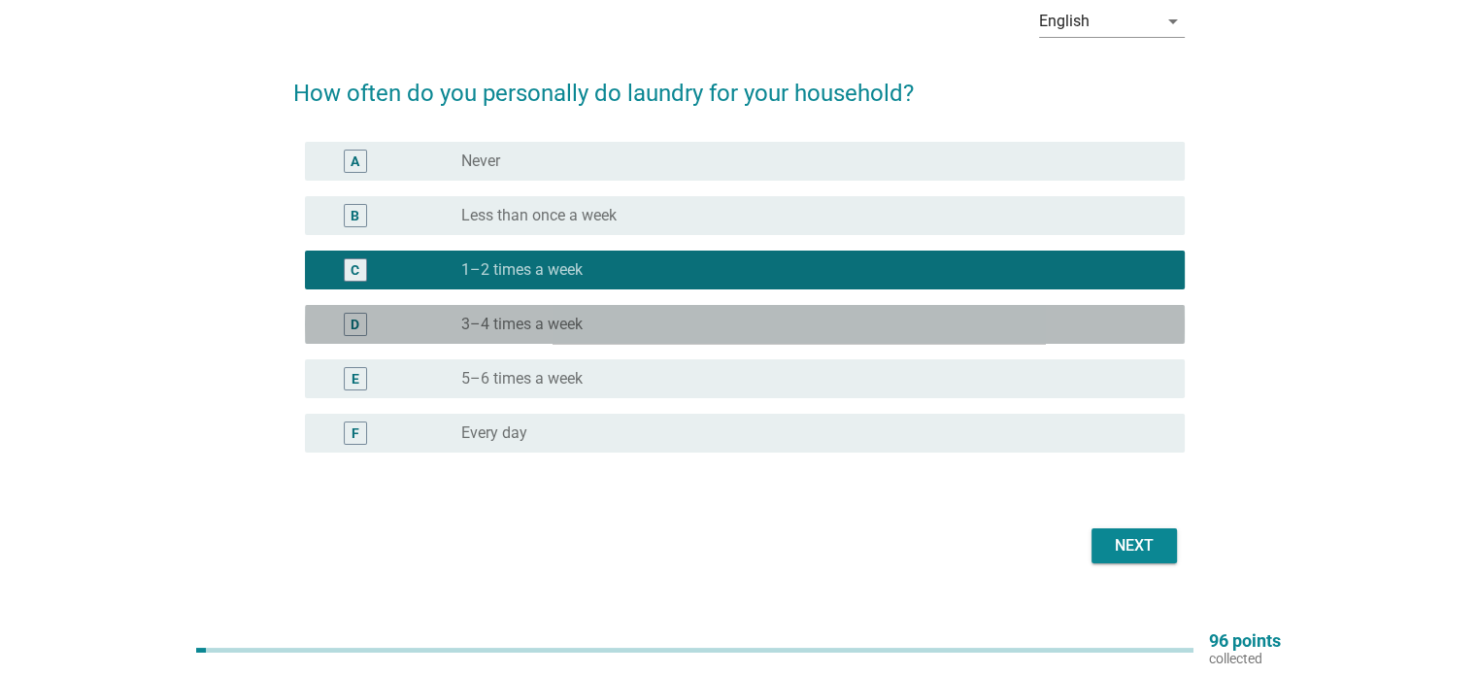  I want to click on label: Every day, so click(494, 433).